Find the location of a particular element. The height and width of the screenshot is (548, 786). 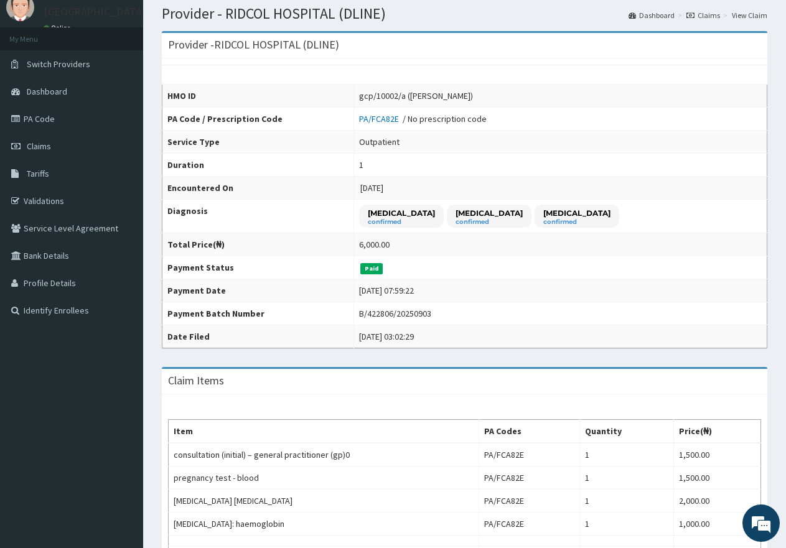

span: We're online! is located at coordinates (122, 220).